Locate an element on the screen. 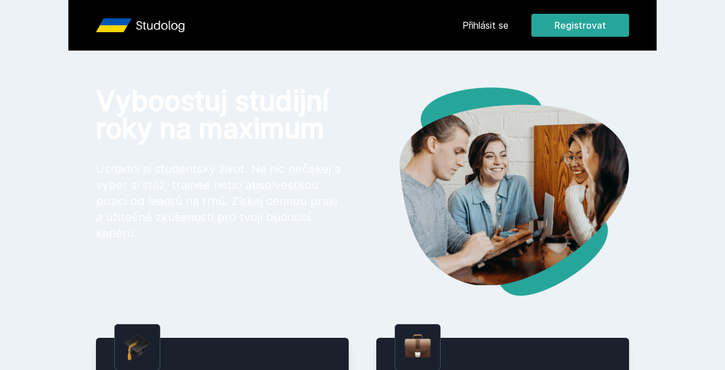 The image size is (725, 370). img: graduation-cap.png is located at coordinates (137, 347).